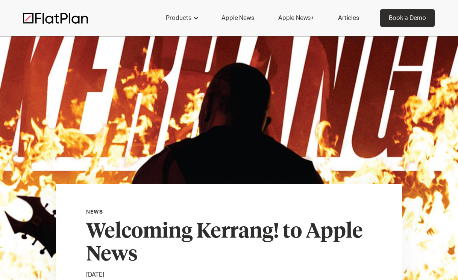  Describe the element at coordinates (229, 244) in the screenshot. I see `h3: Welcoming Kerrang! to Apple News` at that location.